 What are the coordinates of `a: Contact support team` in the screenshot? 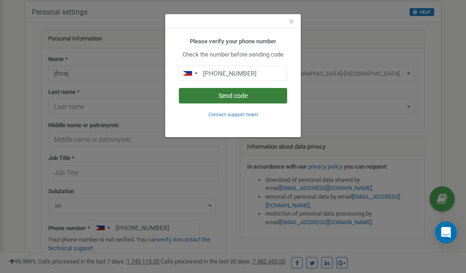 It's located at (233, 114).